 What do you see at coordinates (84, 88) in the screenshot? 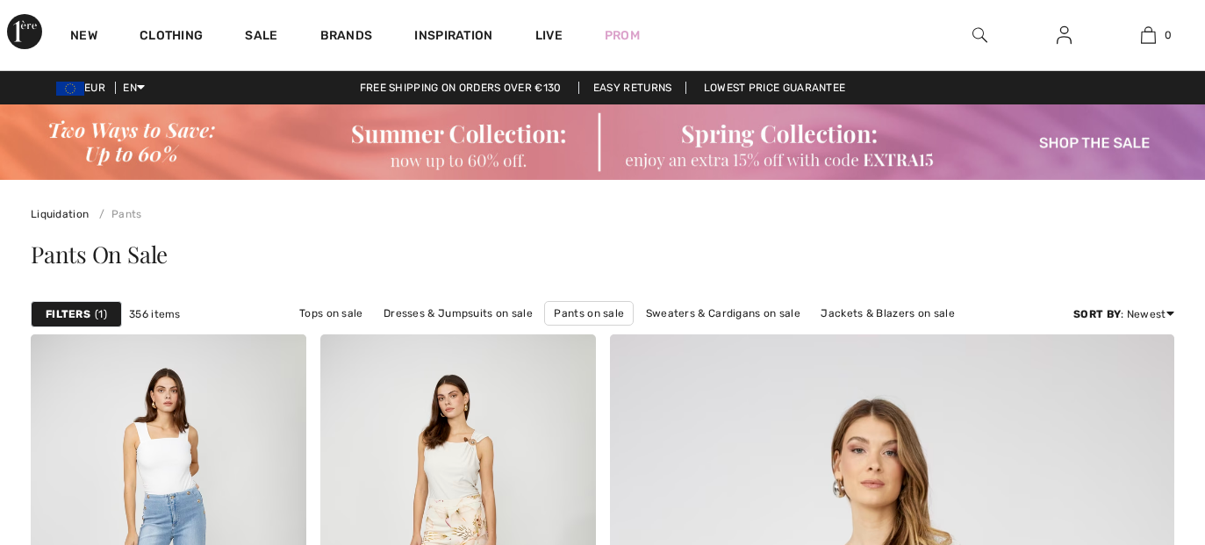
I see `span: EUR` at bounding box center [84, 88].